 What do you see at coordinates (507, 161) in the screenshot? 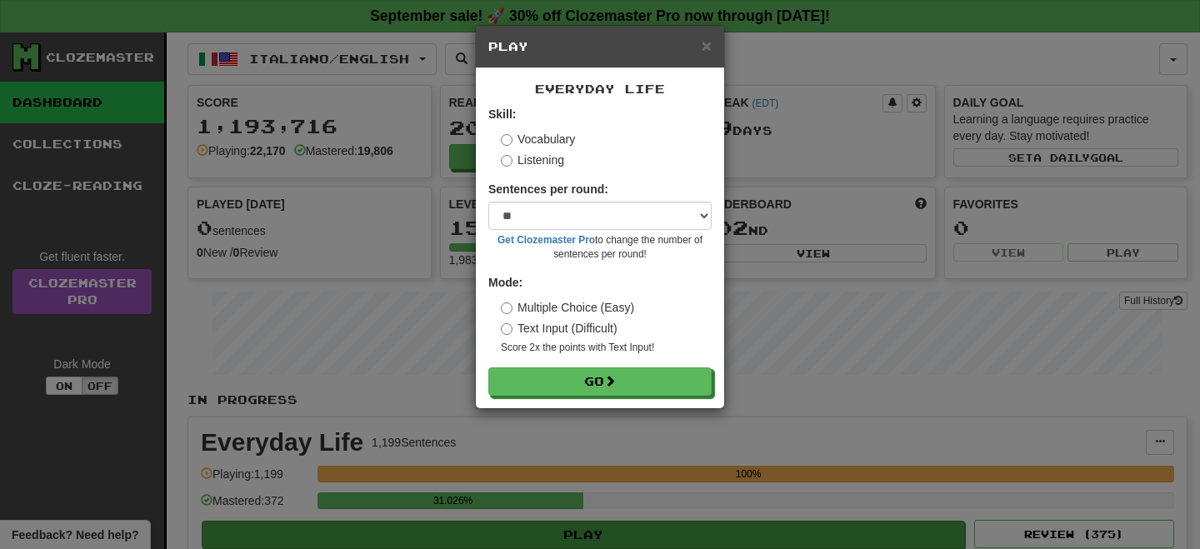
I see `input: Listening` at bounding box center [507, 161].